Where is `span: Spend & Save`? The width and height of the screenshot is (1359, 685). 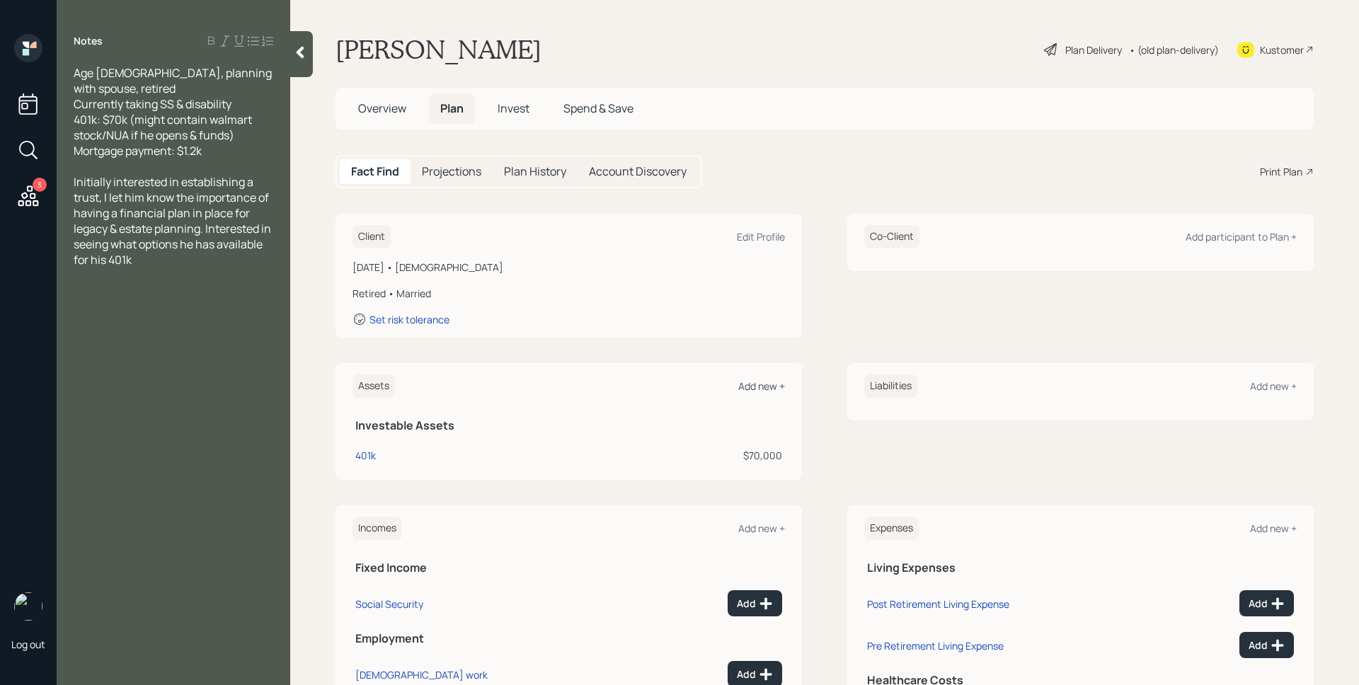 span: Spend & Save is located at coordinates (598, 108).